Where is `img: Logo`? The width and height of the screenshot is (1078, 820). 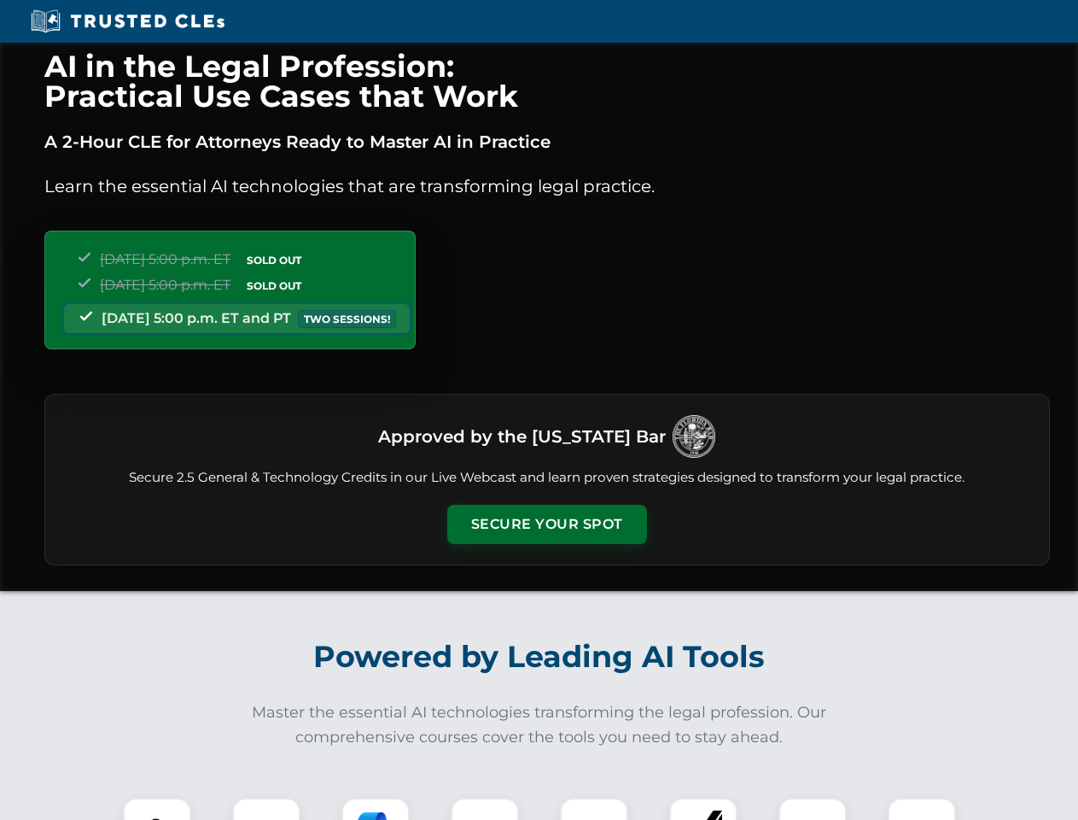 img: Logo is located at coordinates (694, 436).